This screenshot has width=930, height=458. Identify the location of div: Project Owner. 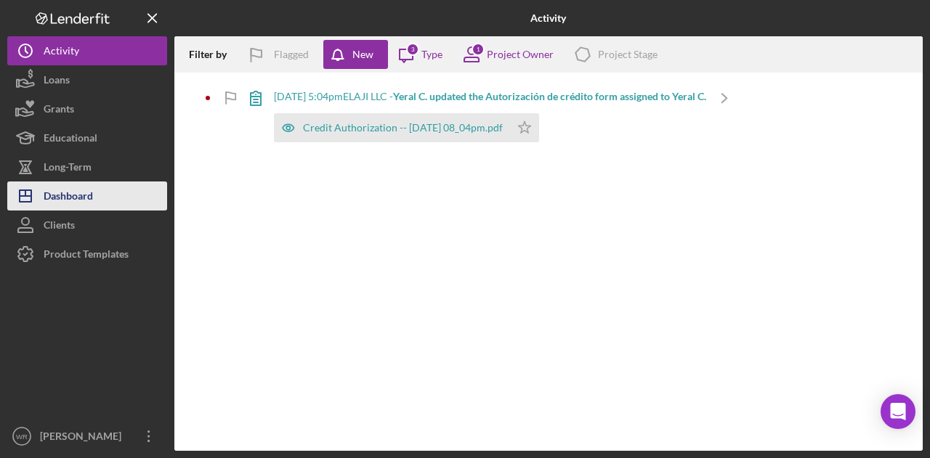
(520, 54).